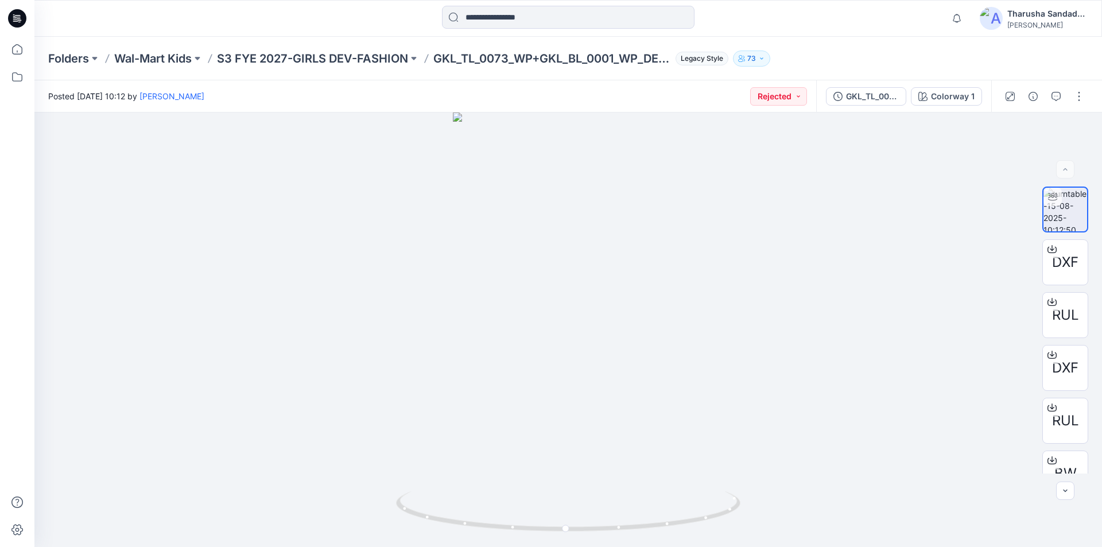 Image resolution: width=1102 pixels, height=547 pixels. Describe the element at coordinates (68, 59) in the screenshot. I see `p: Folders` at that location.